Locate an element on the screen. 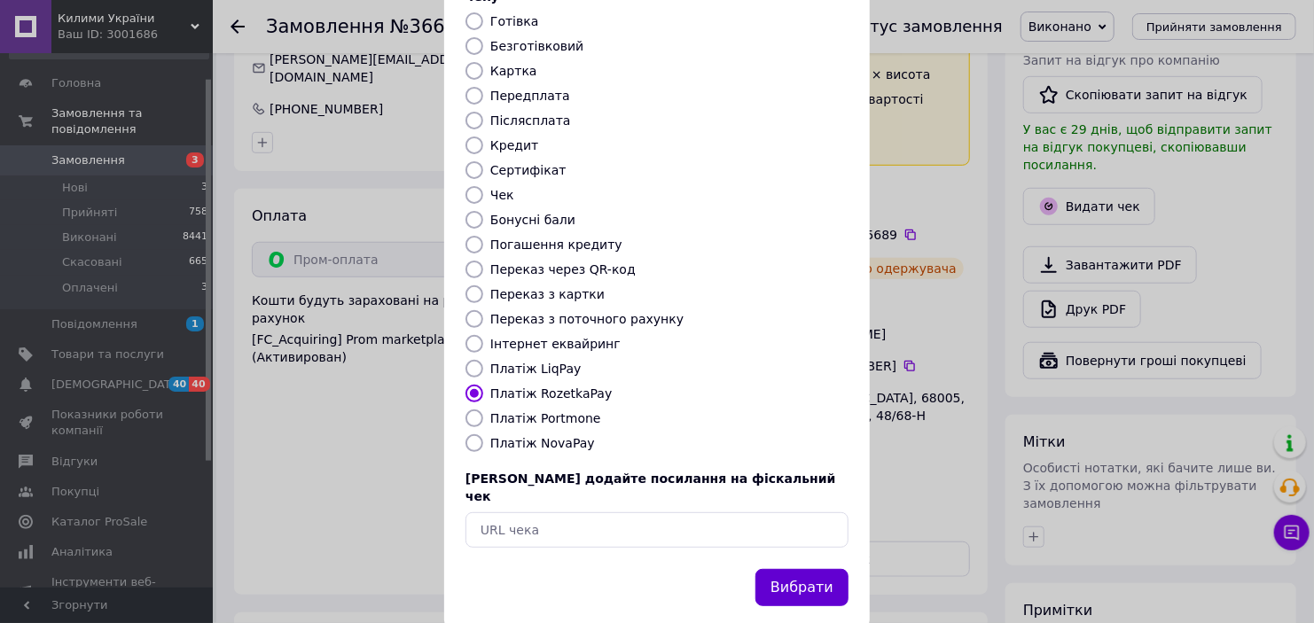  label: Платіж RozetkaPay is located at coordinates (551, 394).